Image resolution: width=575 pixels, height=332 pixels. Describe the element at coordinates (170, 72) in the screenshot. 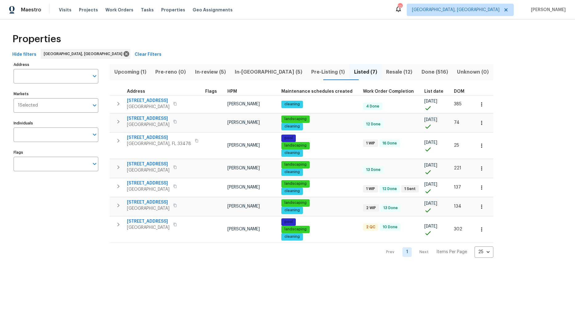

I see `span: Pre-reno (0)` at that location.